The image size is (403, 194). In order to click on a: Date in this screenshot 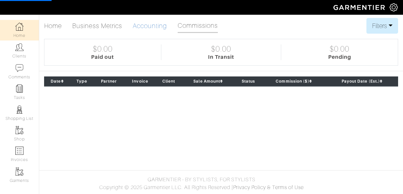, I will do `click(57, 81)`.